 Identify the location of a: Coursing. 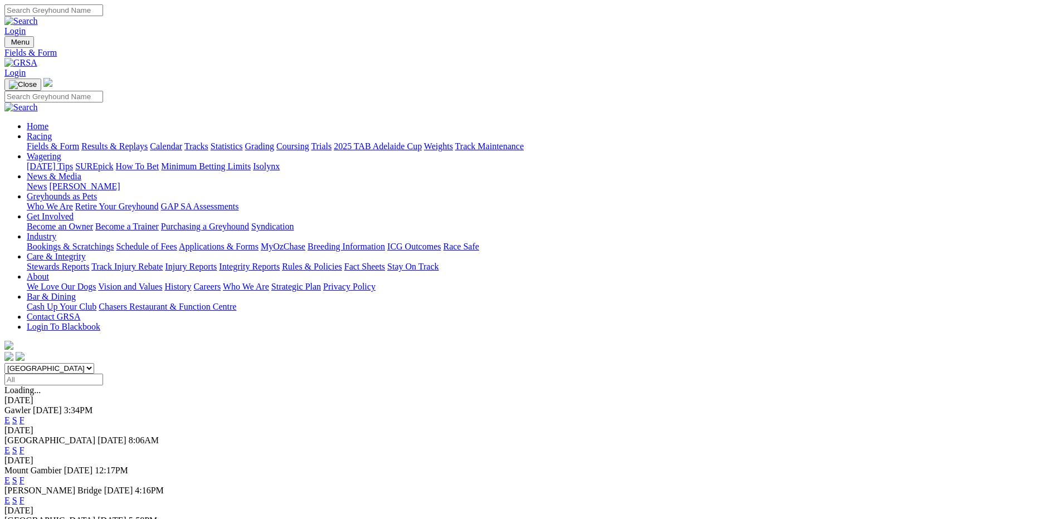
(292, 146).